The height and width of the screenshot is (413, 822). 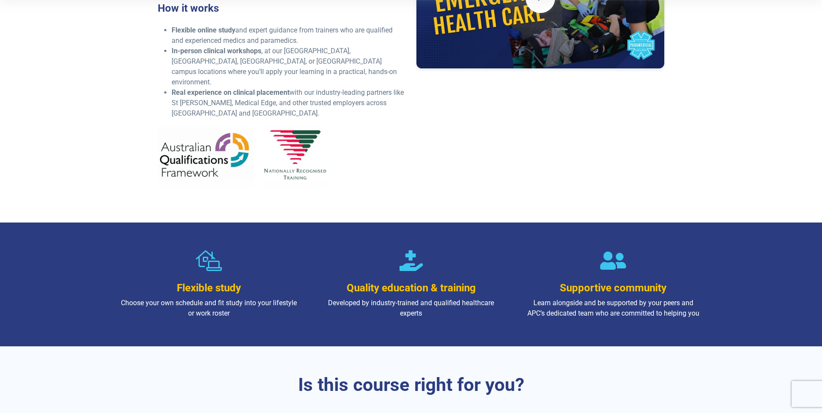 I want to click on p: Choose your own schedule and fit study into your lifestyle or work roster, so click(x=209, y=309).